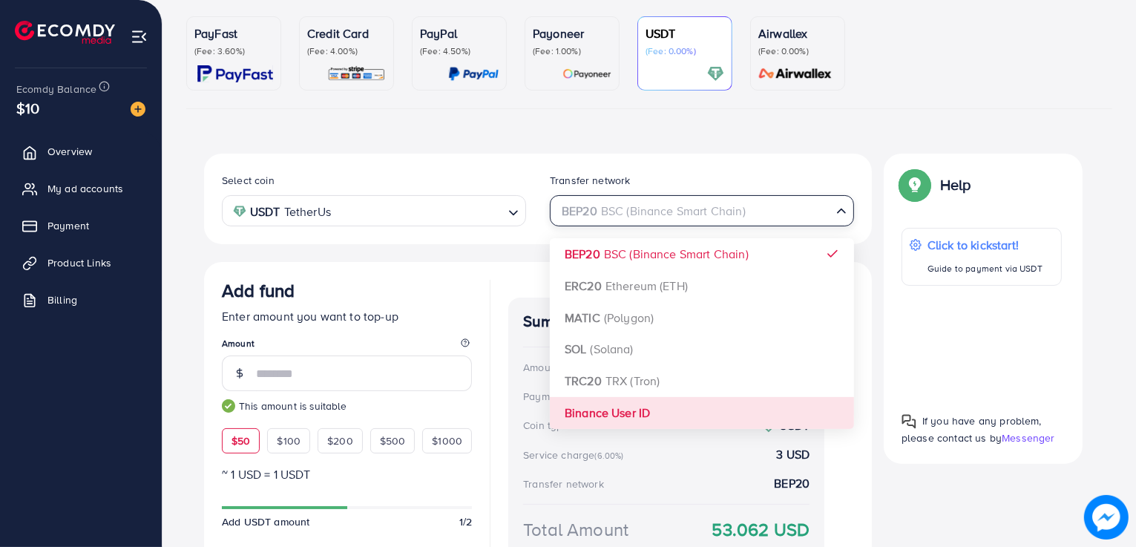  What do you see at coordinates (607, 413) in the screenshot?
I see `strong: Binance User ID` at bounding box center [607, 413].